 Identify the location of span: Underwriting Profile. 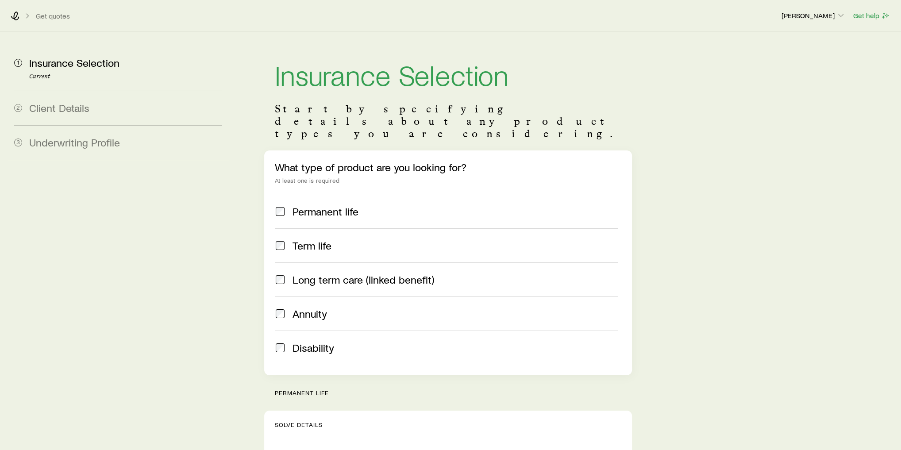
(74, 142).